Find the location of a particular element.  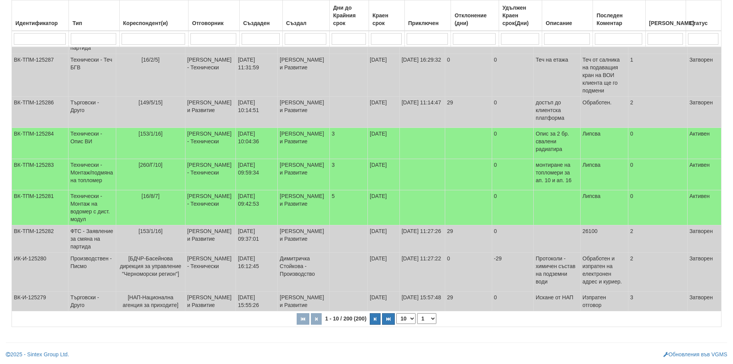

span: [260/Г/10] is located at coordinates (150, 165).